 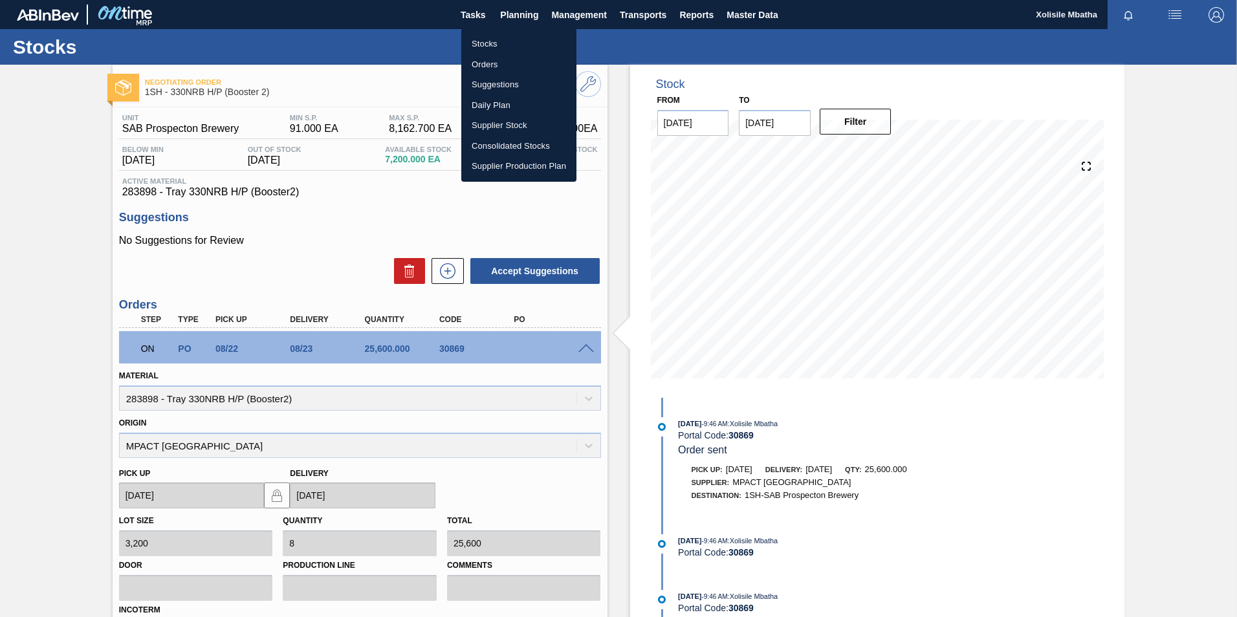 I want to click on li: Supplier Production Plan, so click(x=519, y=166).